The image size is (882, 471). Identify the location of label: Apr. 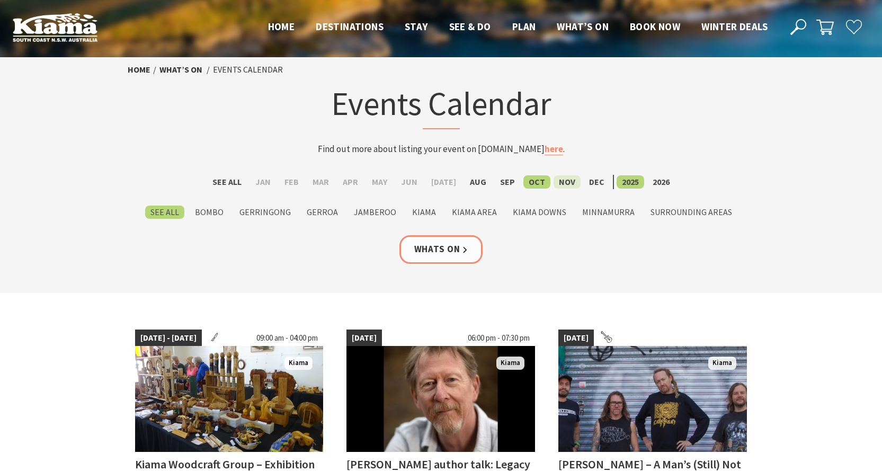
(350, 182).